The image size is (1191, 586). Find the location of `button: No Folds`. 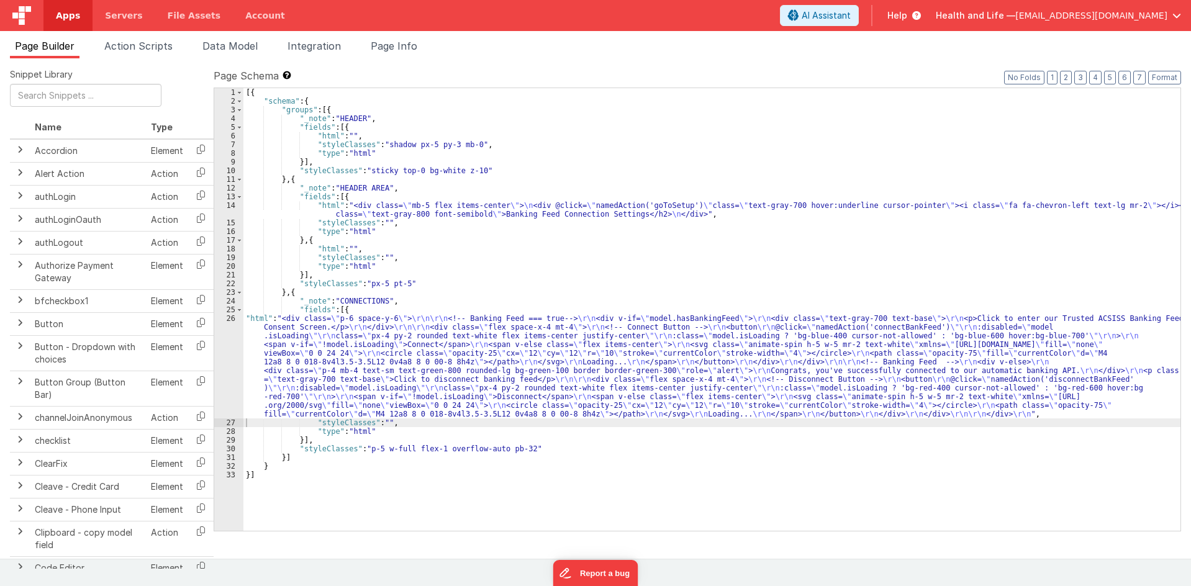

button: No Folds is located at coordinates (1024, 78).